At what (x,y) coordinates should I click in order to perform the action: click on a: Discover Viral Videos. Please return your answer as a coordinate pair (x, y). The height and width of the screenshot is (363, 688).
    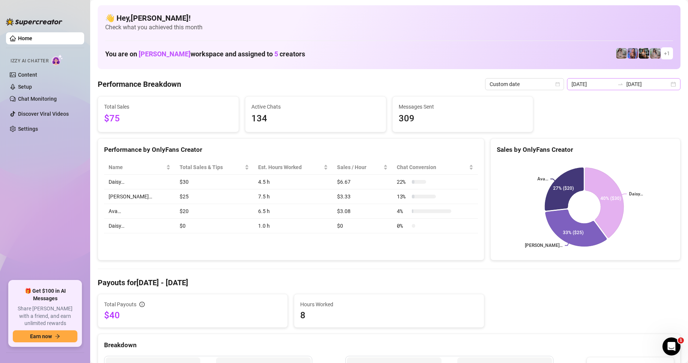
    Looking at the image, I should click on (43, 114).